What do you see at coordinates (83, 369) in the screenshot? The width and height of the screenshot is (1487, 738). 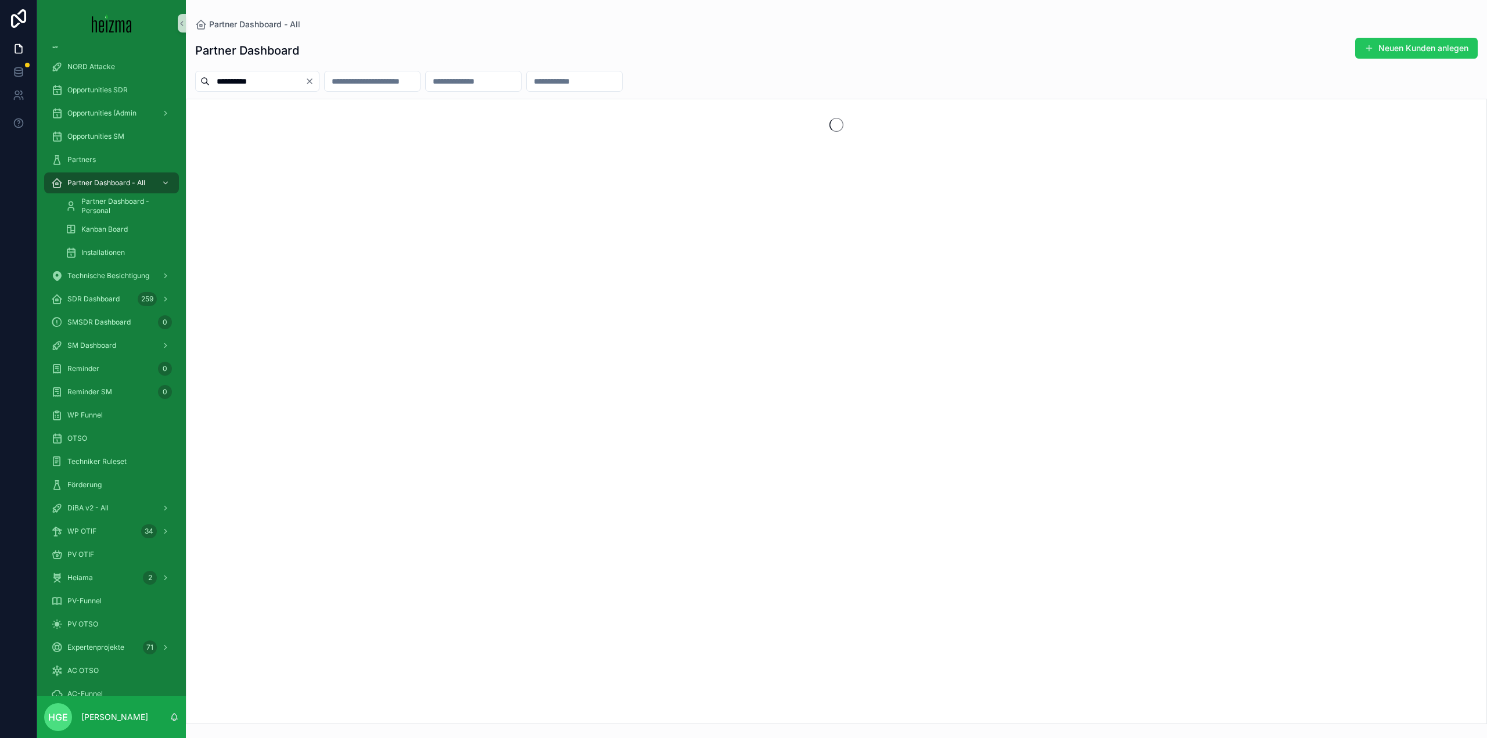 I see `span: Reminder` at bounding box center [83, 369].